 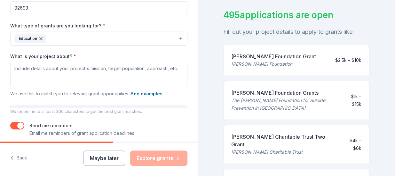 I want to click on div: Education, so click(x=30, y=39).